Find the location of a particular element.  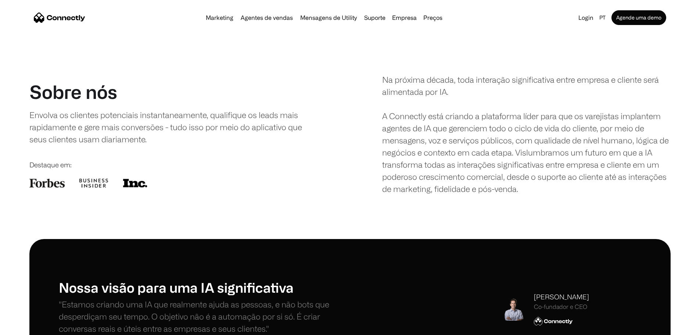

div: Empresa is located at coordinates (404, 18).